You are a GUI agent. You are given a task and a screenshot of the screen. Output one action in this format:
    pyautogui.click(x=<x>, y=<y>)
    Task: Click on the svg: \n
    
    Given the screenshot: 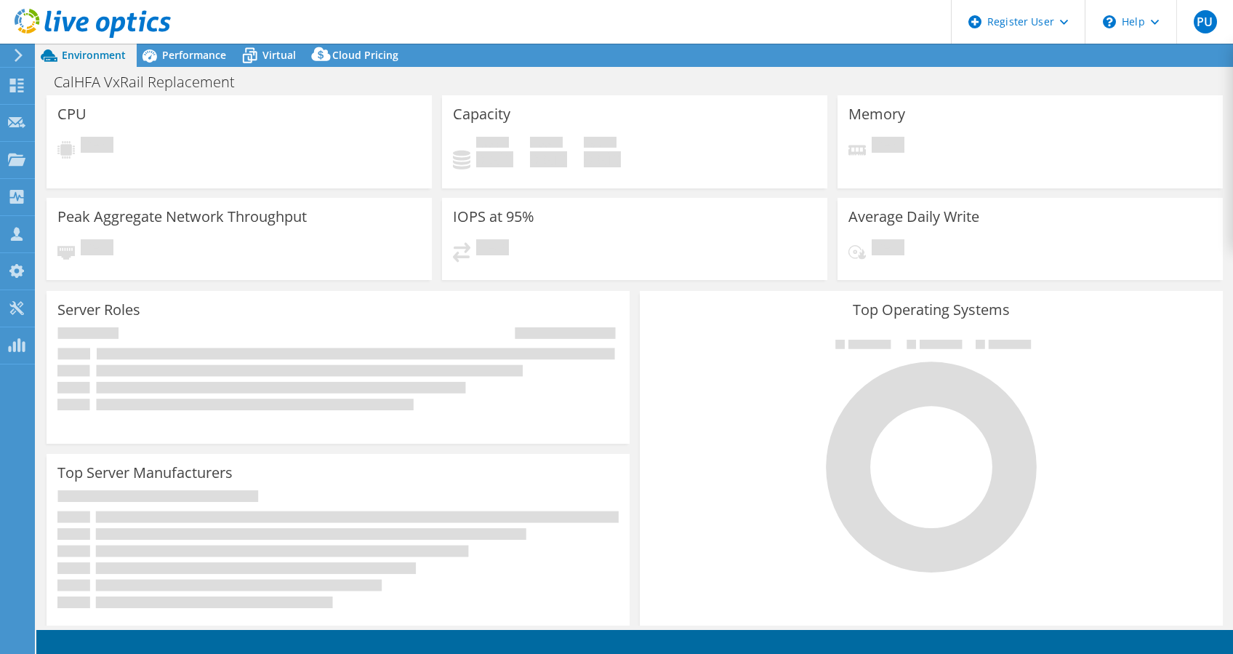 What is the action you would take?
    pyautogui.click(x=1110, y=22)
    